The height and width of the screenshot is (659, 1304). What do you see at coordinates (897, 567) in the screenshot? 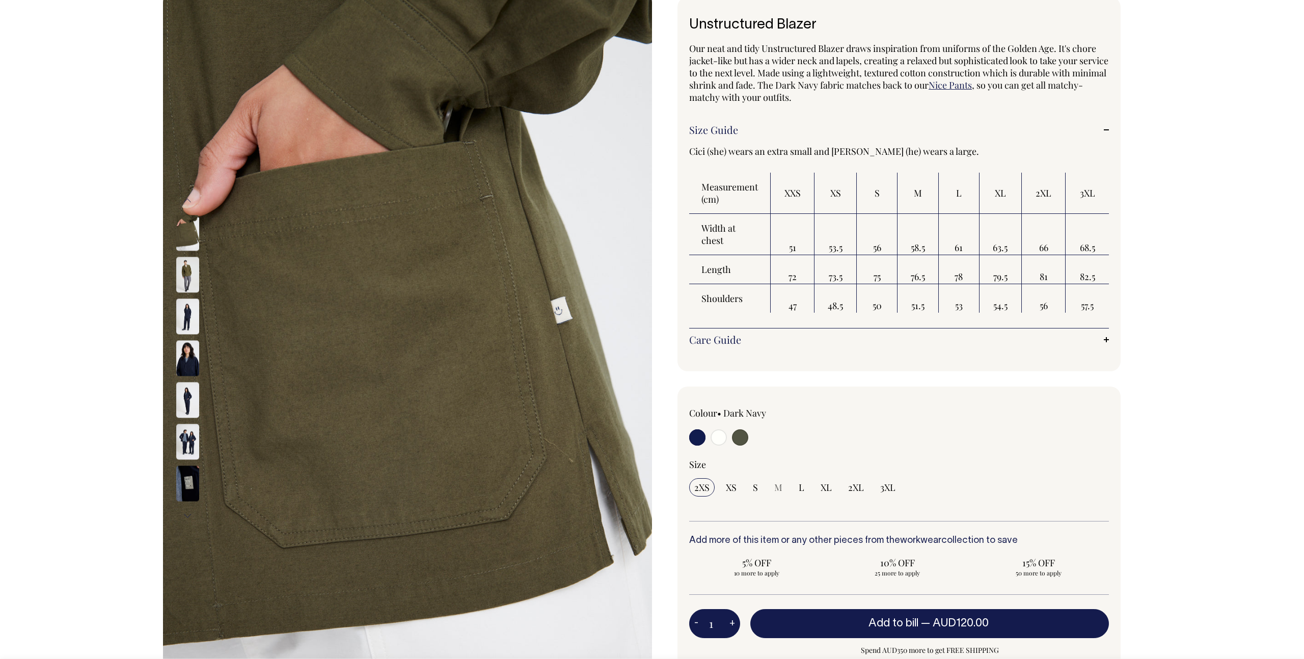
I see `input: 10% OFF 25 more to apply` at bounding box center [897, 567].